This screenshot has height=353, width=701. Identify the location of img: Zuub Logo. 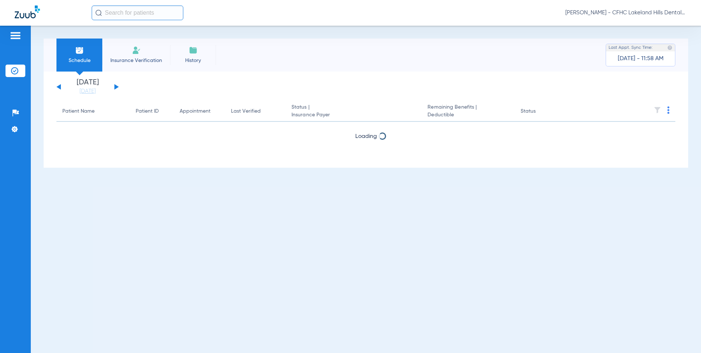
(27, 12).